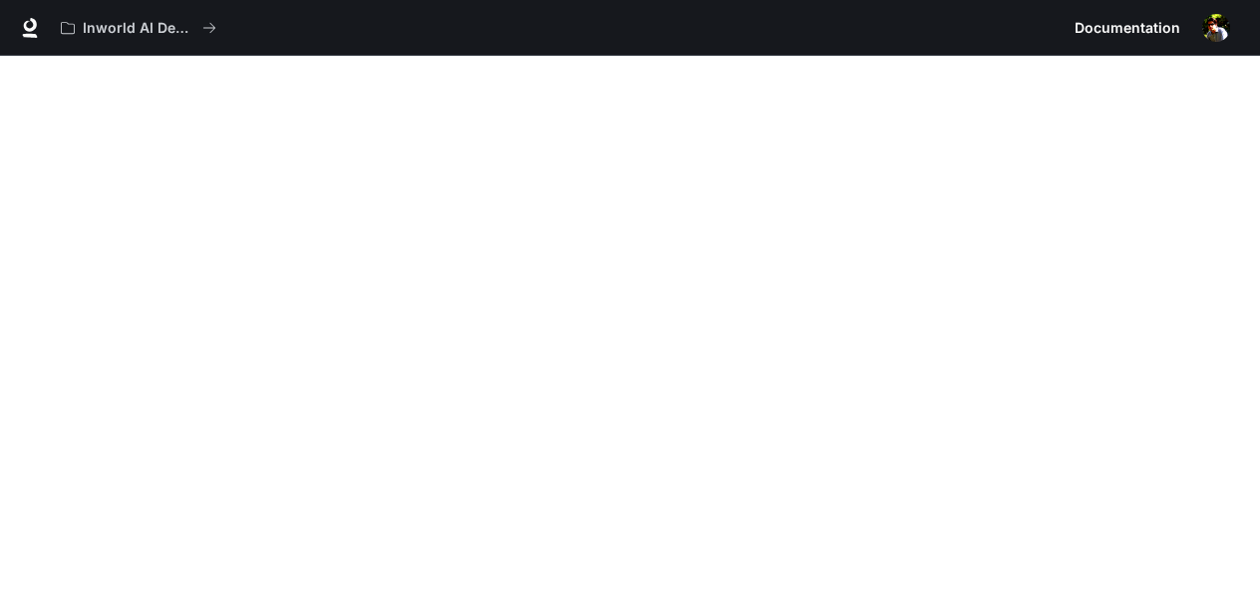 The width and height of the screenshot is (1260, 592). What do you see at coordinates (139, 28) in the screenshot?
I see `button: All workspaces` at bounding box center [139, 28].